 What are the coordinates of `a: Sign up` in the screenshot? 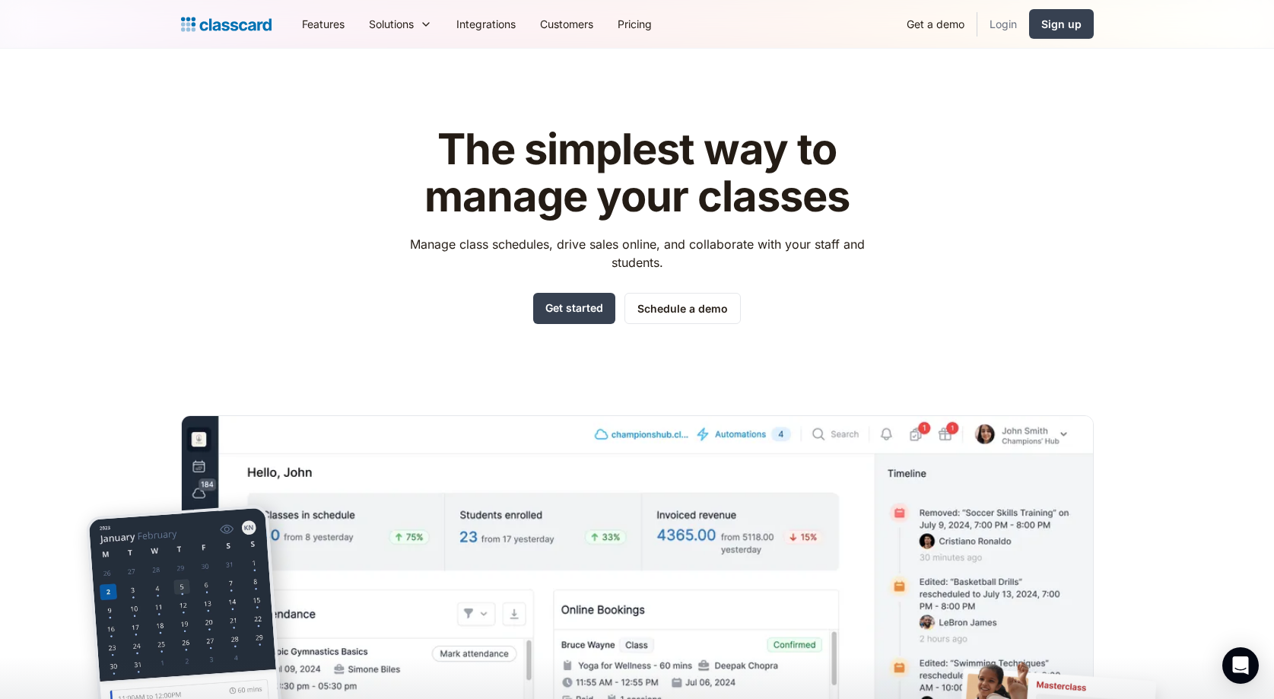 It's located at (1061, 24).